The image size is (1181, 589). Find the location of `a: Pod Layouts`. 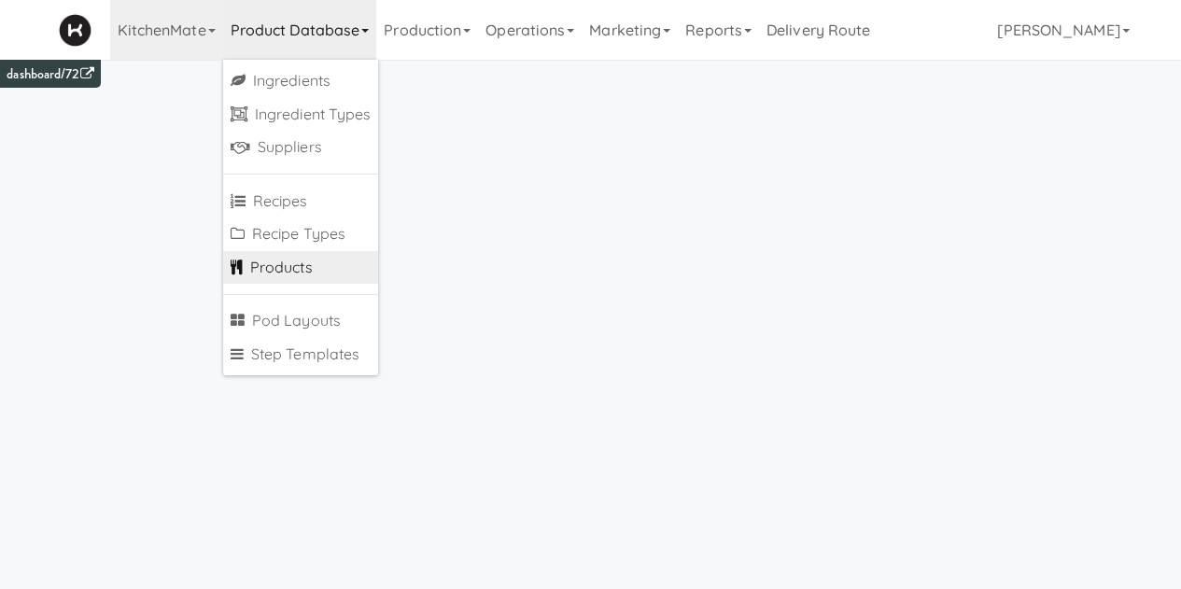

a: Pod Layouts is located at coordinates (301, 321).